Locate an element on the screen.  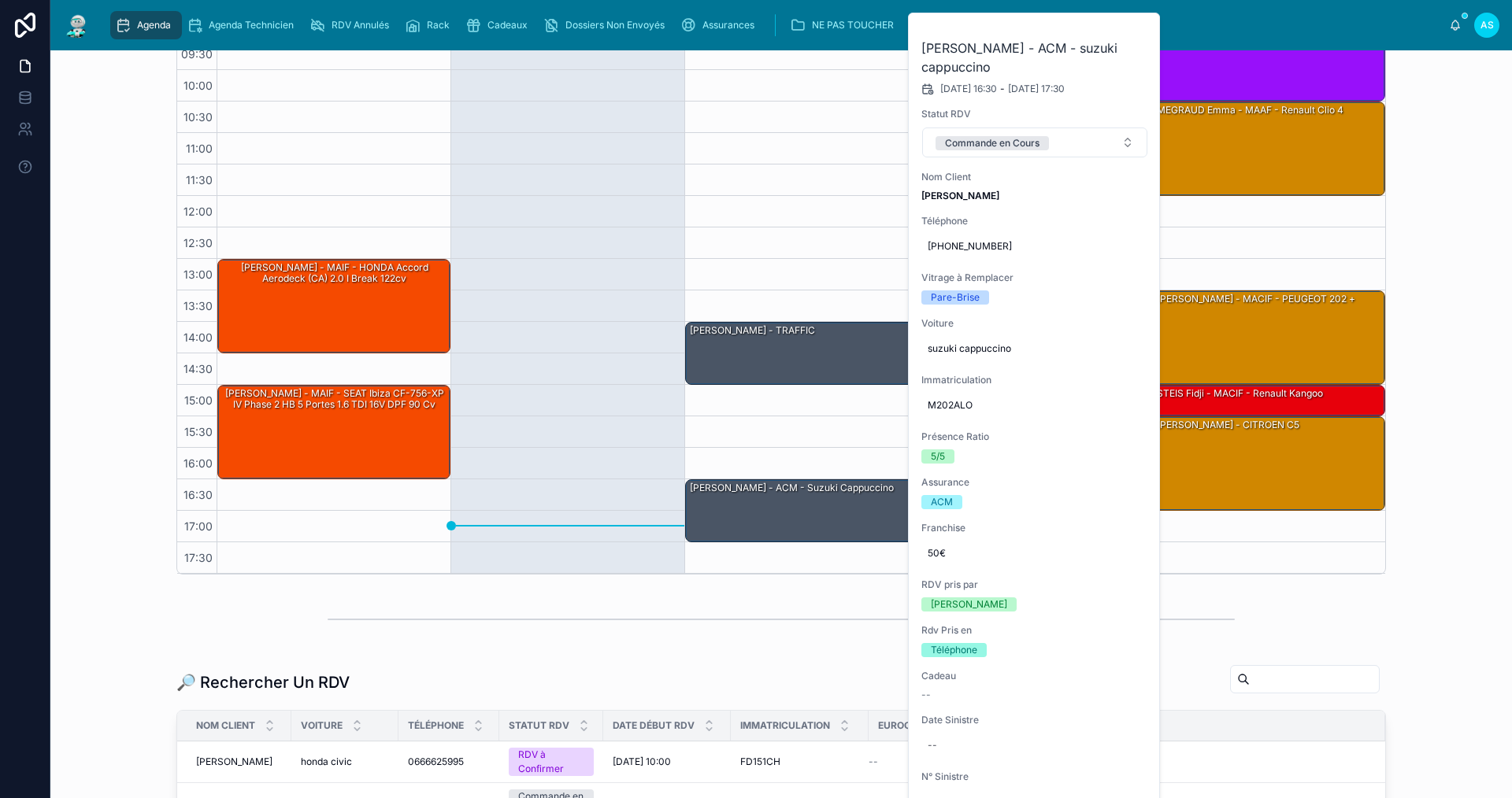
span: 11:30 is located at coordinates (200, 180).